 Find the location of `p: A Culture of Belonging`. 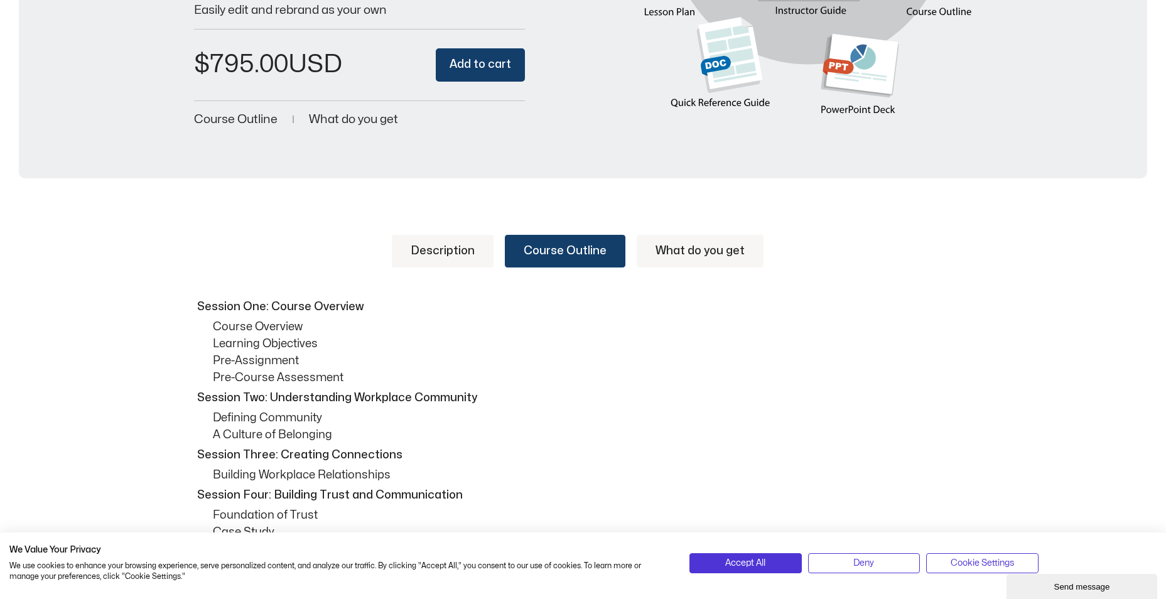

p: A Culture of Belonging is located at coordinates (593, 435).